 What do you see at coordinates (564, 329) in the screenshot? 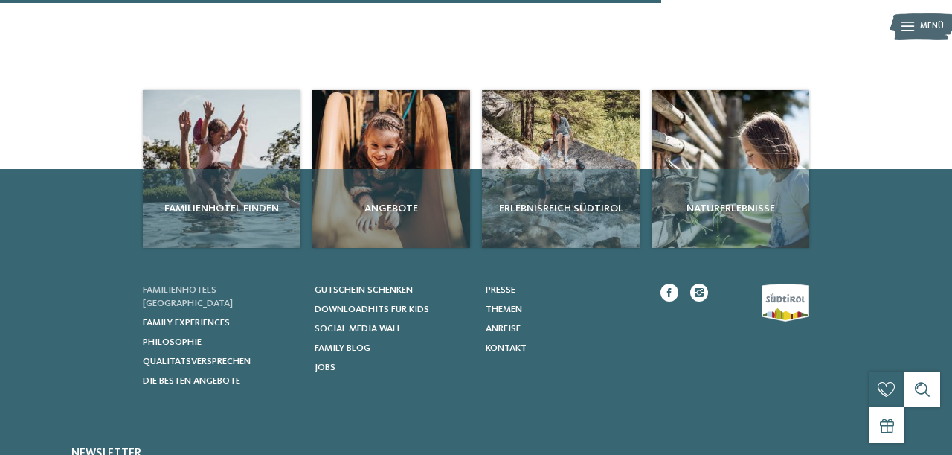
I see `a: Anreise` at bounding box center [564, 329].